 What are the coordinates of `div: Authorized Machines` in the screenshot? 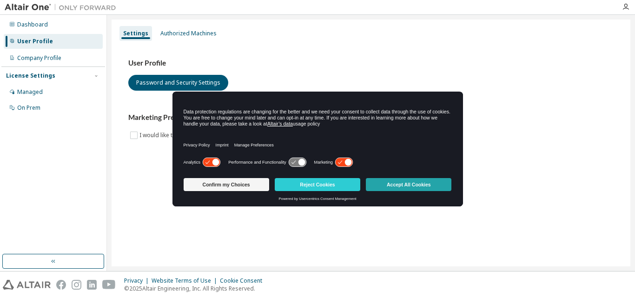 It's located at (188, 33).